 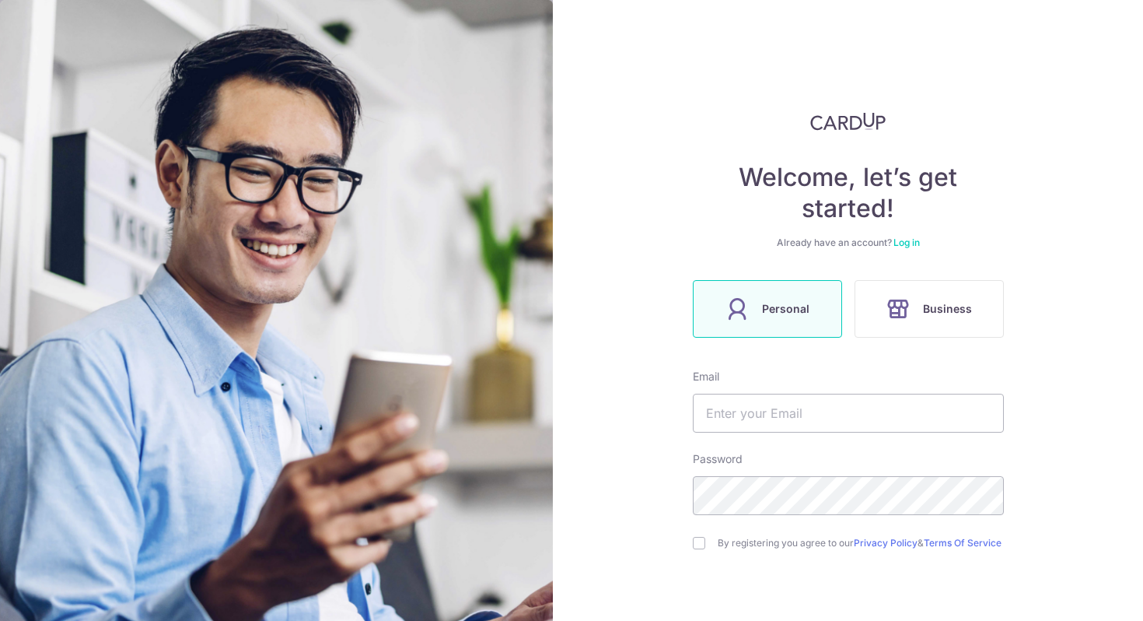 I want to click on label: Password, so click(x=718, y=459).